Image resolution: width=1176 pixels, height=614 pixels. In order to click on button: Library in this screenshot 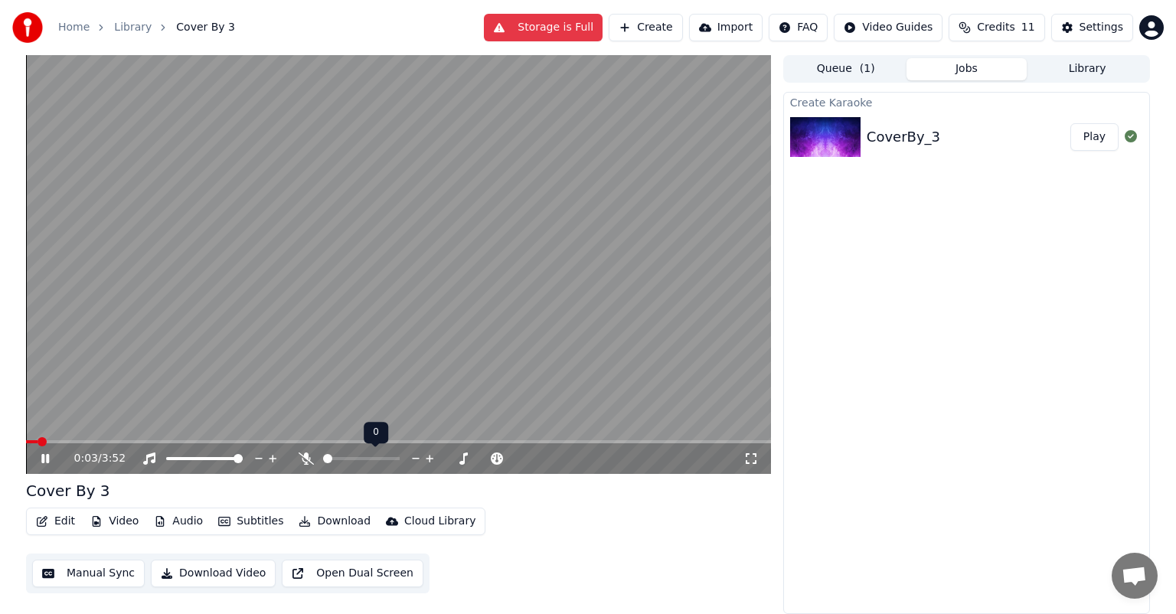, I will do `click(1087, 69)`.